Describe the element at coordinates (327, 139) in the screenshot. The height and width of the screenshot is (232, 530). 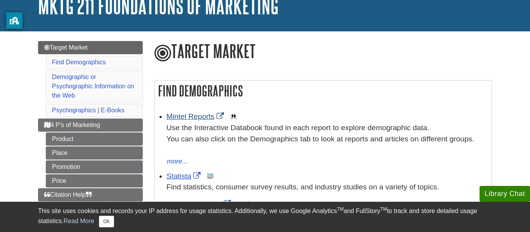
I see `div: Use the Interactive Databook found in each report to explore demographic data. You can also click...` at that location.